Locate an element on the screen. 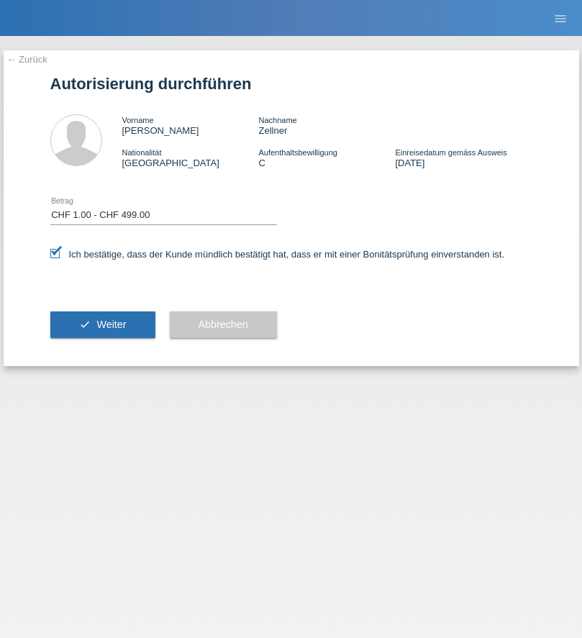 The image size is (582, 638). h1: Autorisierung durchführen is located at coordinates (291, 83).